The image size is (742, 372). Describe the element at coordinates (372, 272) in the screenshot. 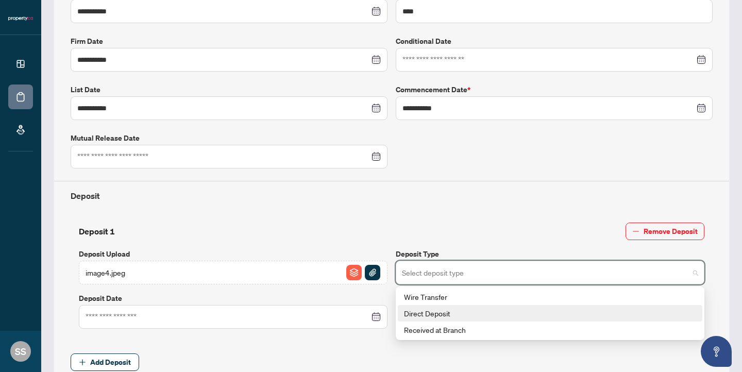

I see `img: File Attachement` at that location.